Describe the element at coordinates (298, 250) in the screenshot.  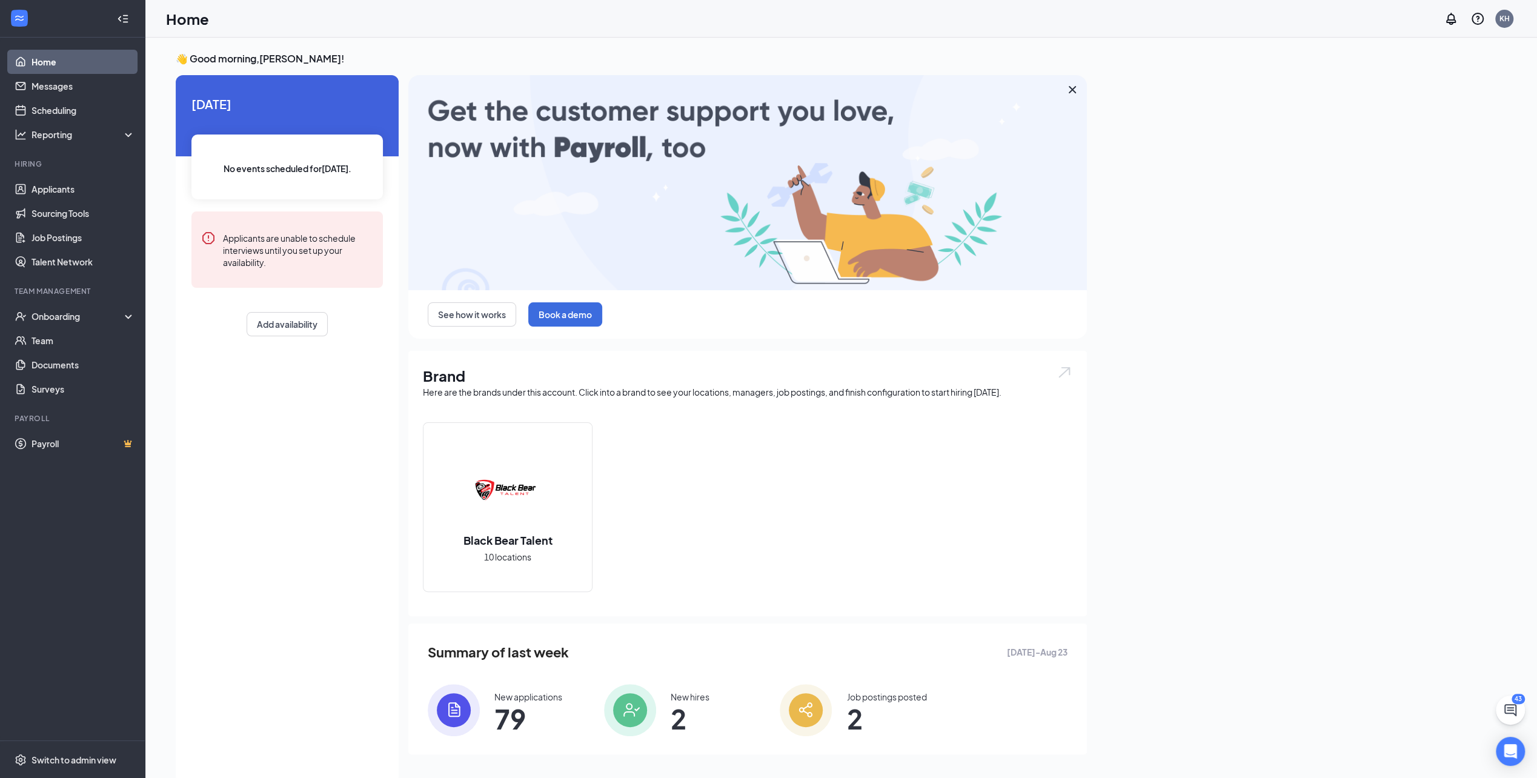
I see `div: Applicants are unable to schedule interviews until you set up your availability.` at that location.